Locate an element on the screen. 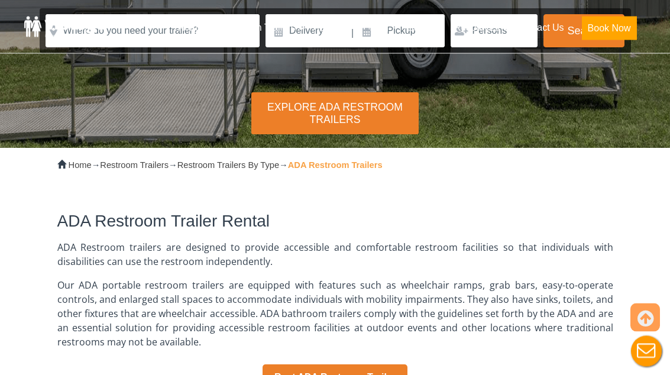 This screenshot has width=670, height=375. a: About Us is located at coordinates (332, 28).